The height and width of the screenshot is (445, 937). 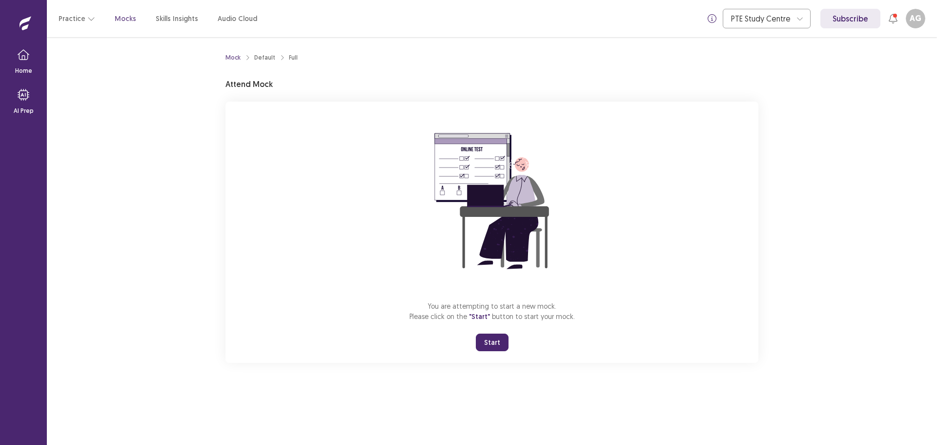 What do you see at coordinates (23, 111) in the screenshot?
I see `p: AI Prep` at bounding box center [23, 111].